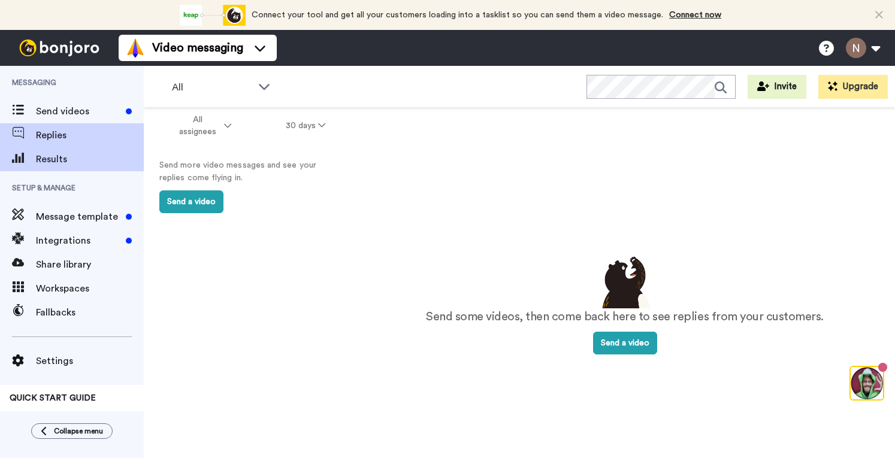 The height and width of the screenshot is (458, 895). What do you see at coordinates (625, 317) in the screenshot?
I see `p: Send some videos, then come back here to see replies from your customers.` at bounding box center [625, 317].